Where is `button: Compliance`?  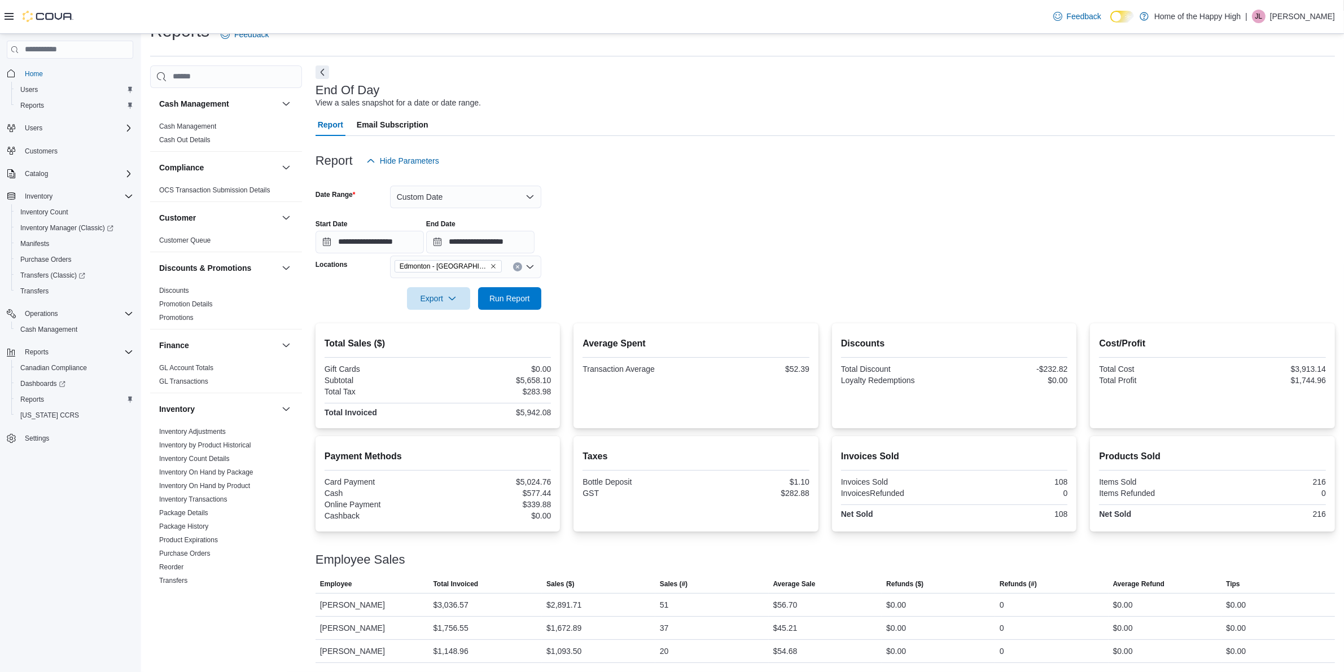 button: Compliance is located at coordinates (286, 168).